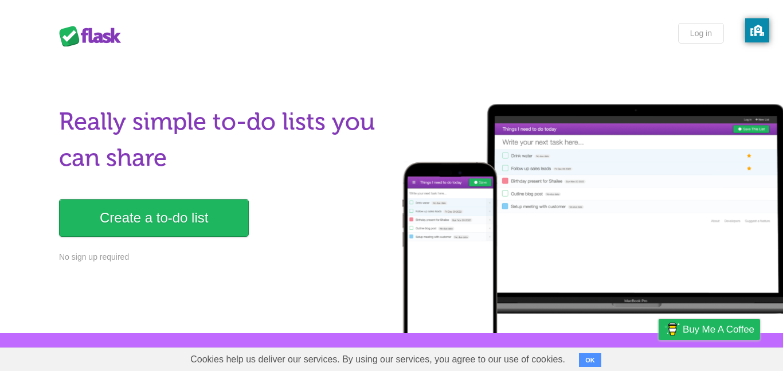 This screenshot has height=371, width=783. Describe the element at coordinates (154, 218) in the screenshot. I see `a: Create a to-do list` at that location.